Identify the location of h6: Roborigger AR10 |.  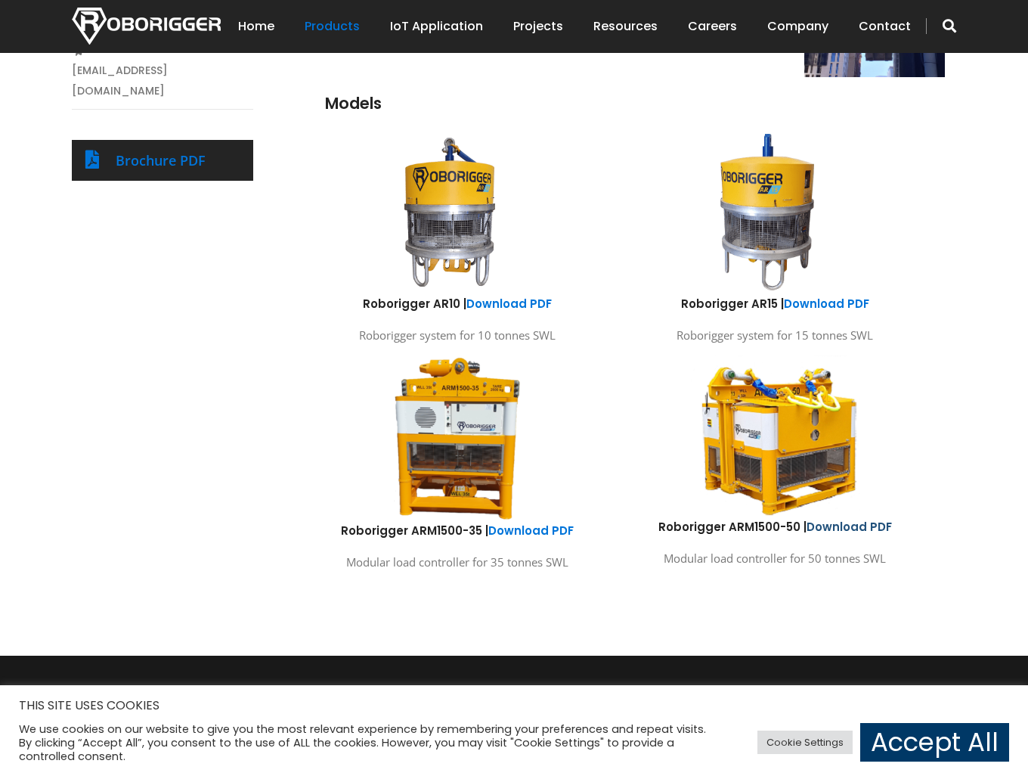
(458, 303).